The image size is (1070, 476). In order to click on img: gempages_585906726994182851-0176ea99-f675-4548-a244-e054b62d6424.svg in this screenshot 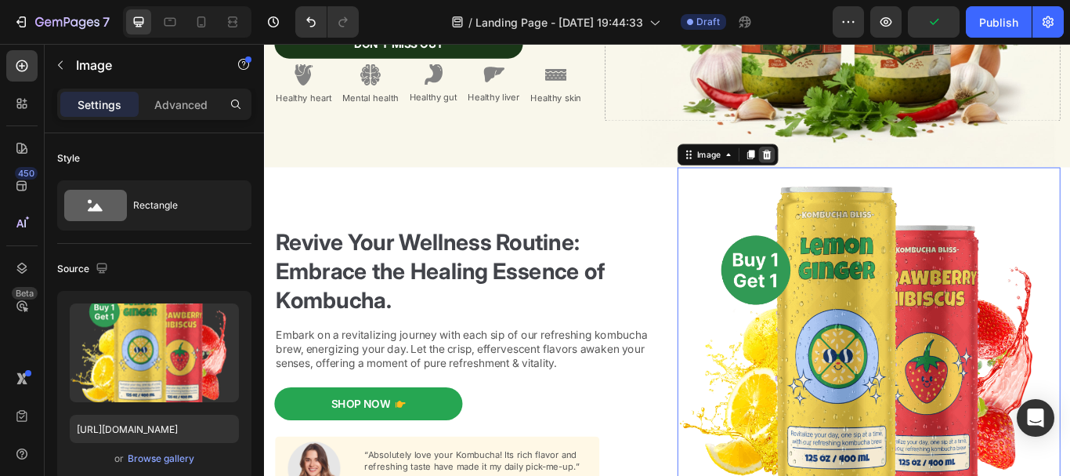, I will do `click(124, 36)`.